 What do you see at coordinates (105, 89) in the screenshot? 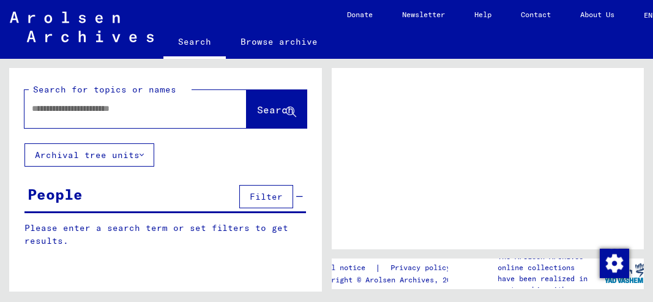
I see `mat-label: Search for topics or names` at bounding box center [105, 89].